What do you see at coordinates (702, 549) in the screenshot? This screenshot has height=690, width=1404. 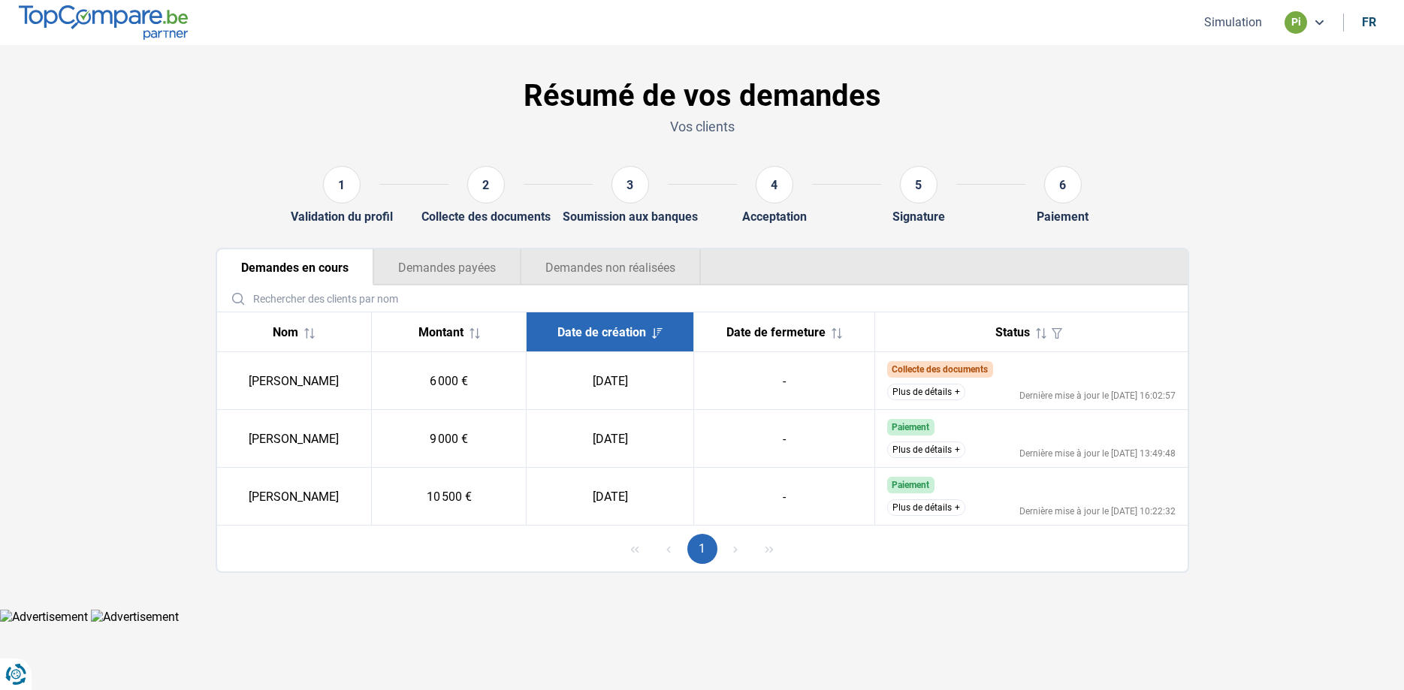 I see `button: Page 1` at bounding box center [702, 549].